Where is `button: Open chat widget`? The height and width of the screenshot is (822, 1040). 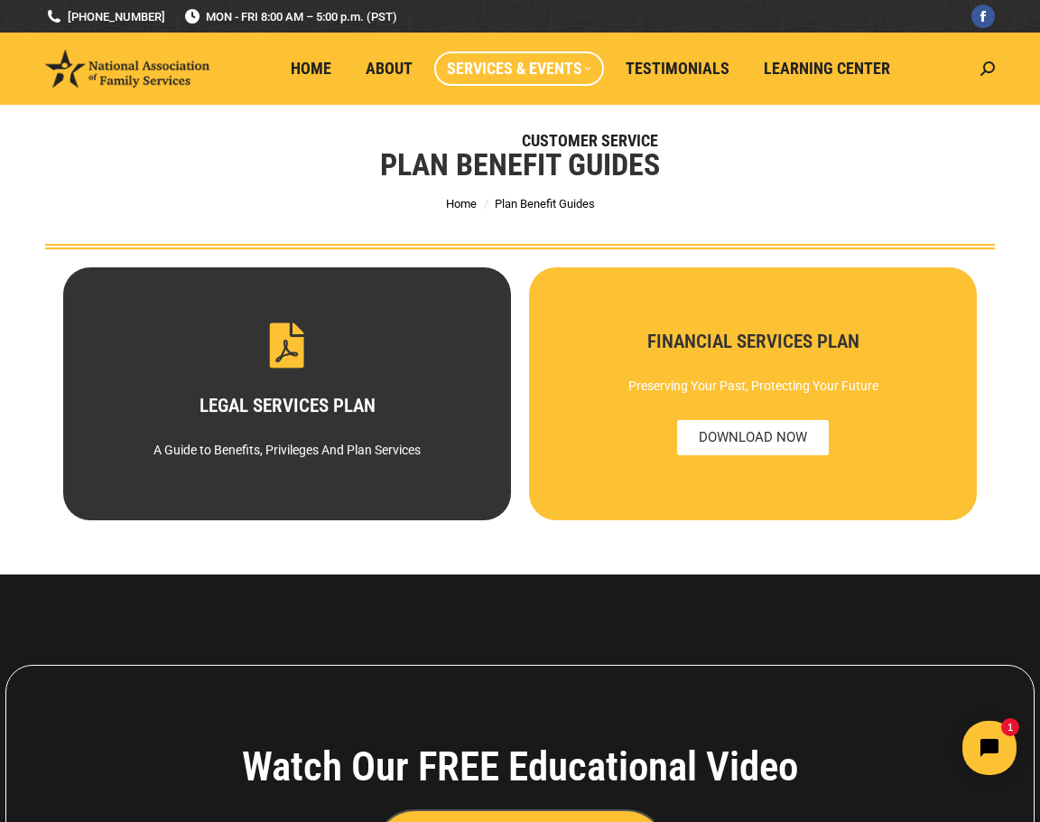 button: Open chat widget is located at coordinates (268, 42).